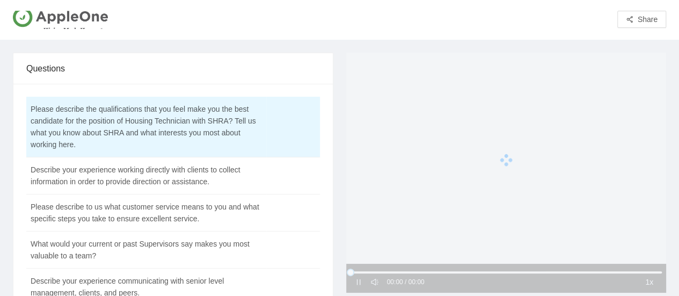 This screenshot has width=679, height=296. What do you see at coordinates (647, 19) in the screenshot?
I see `span: Share` at bounding box center [647, 19].